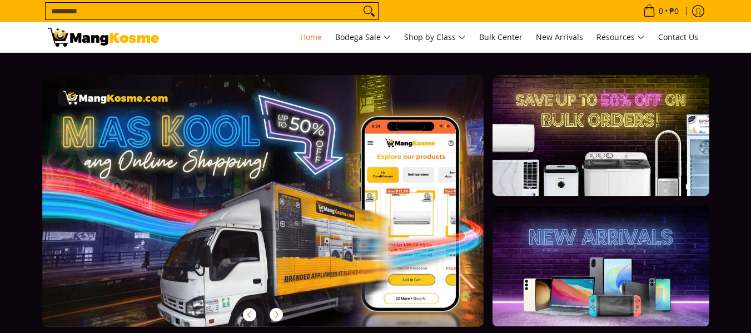  Describe the element at coordinates (311, 37) in the screenshot. I see `a: Home` at that location.